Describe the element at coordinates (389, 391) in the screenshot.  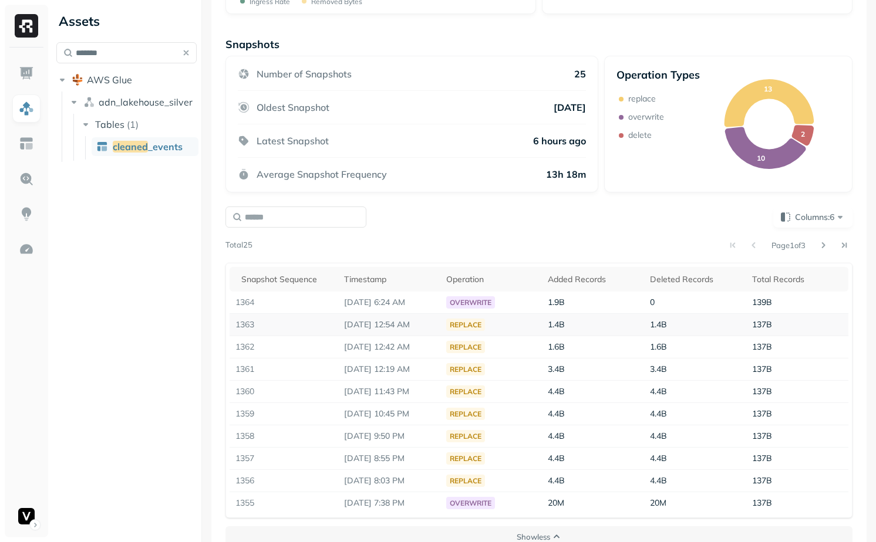
I see `p: Sep 16, 2025 11:43 PM` at that location.